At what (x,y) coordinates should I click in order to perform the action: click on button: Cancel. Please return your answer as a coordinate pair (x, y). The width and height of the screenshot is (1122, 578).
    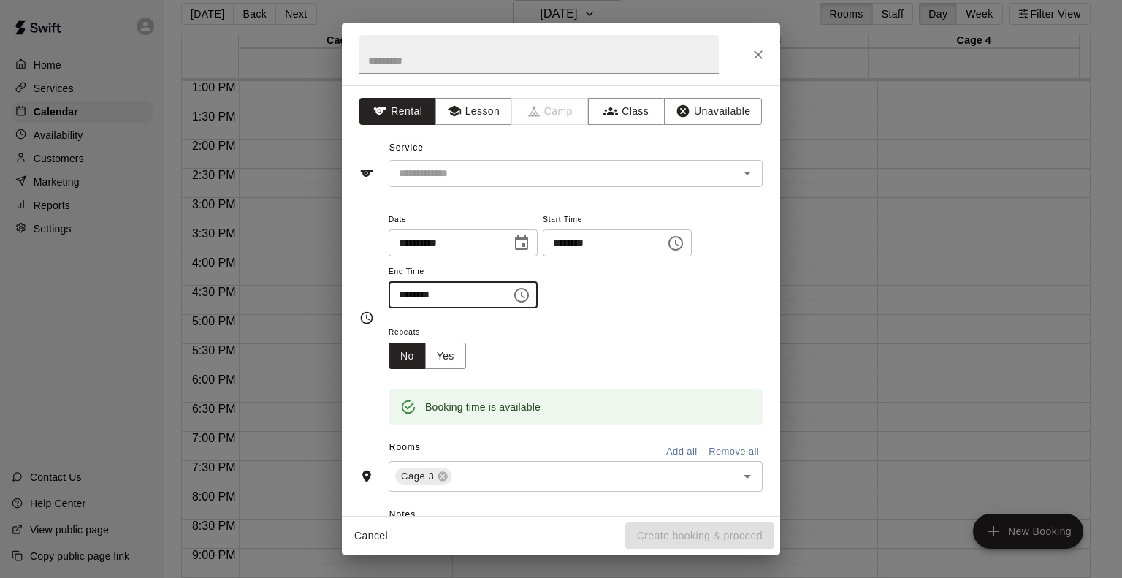
    Looking at the image, I should click on (371, 536).